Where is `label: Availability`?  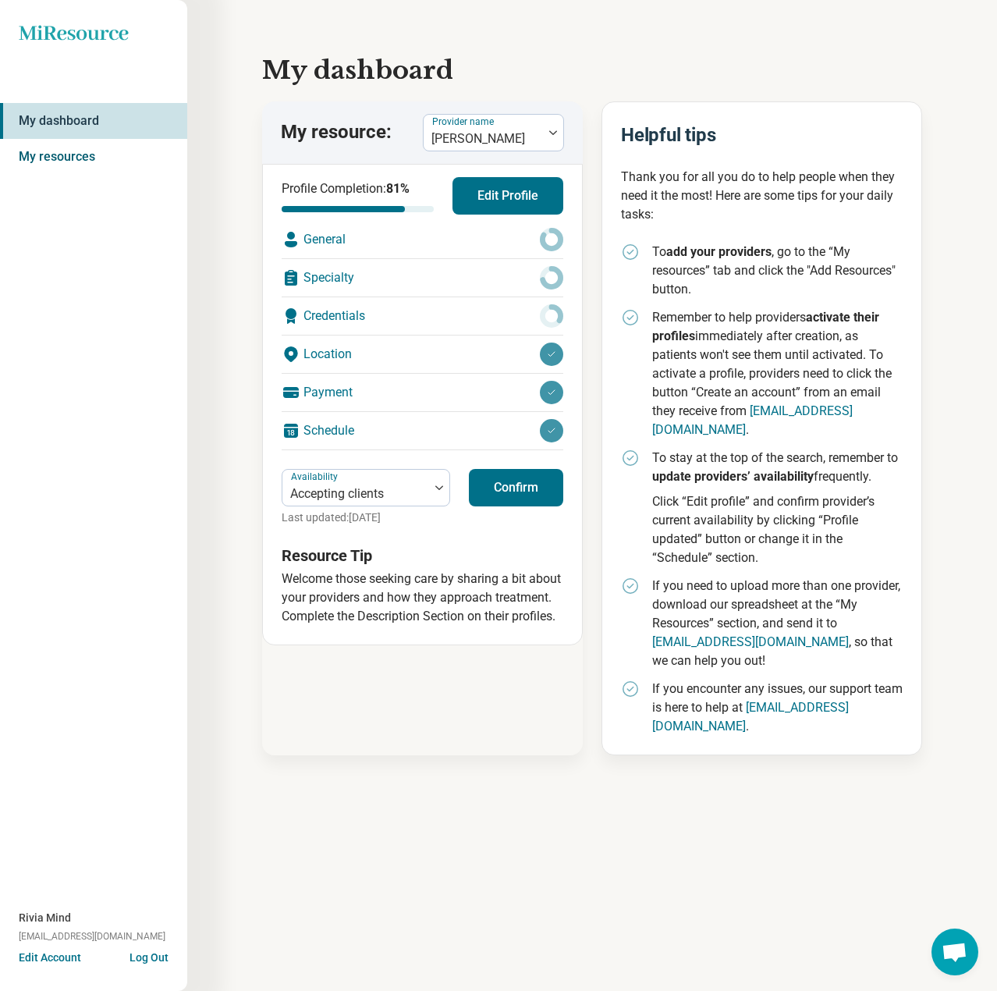
label: Availability is located at coordinates (316, 477).